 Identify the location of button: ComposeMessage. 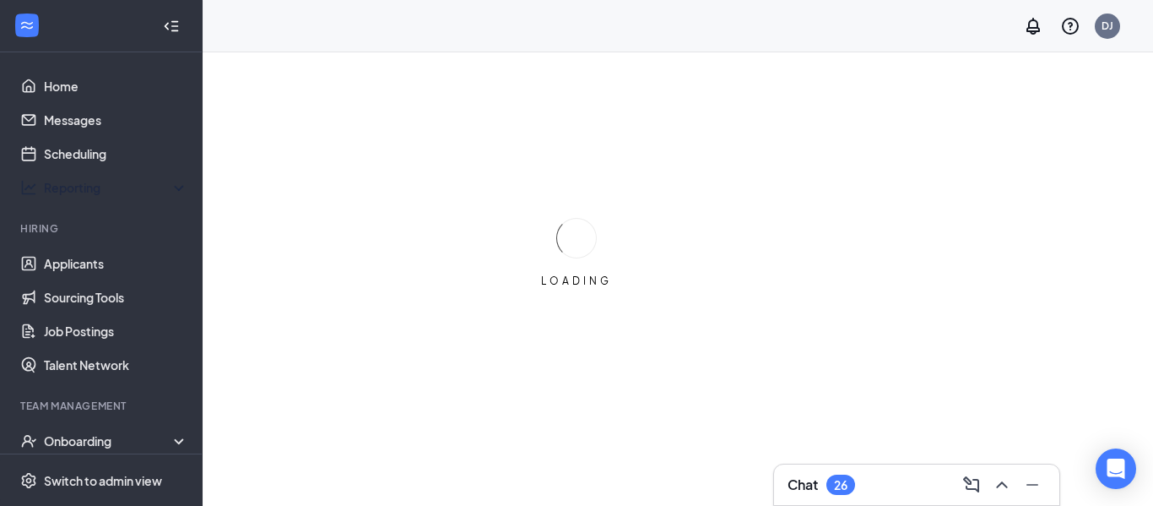
(972, 485).